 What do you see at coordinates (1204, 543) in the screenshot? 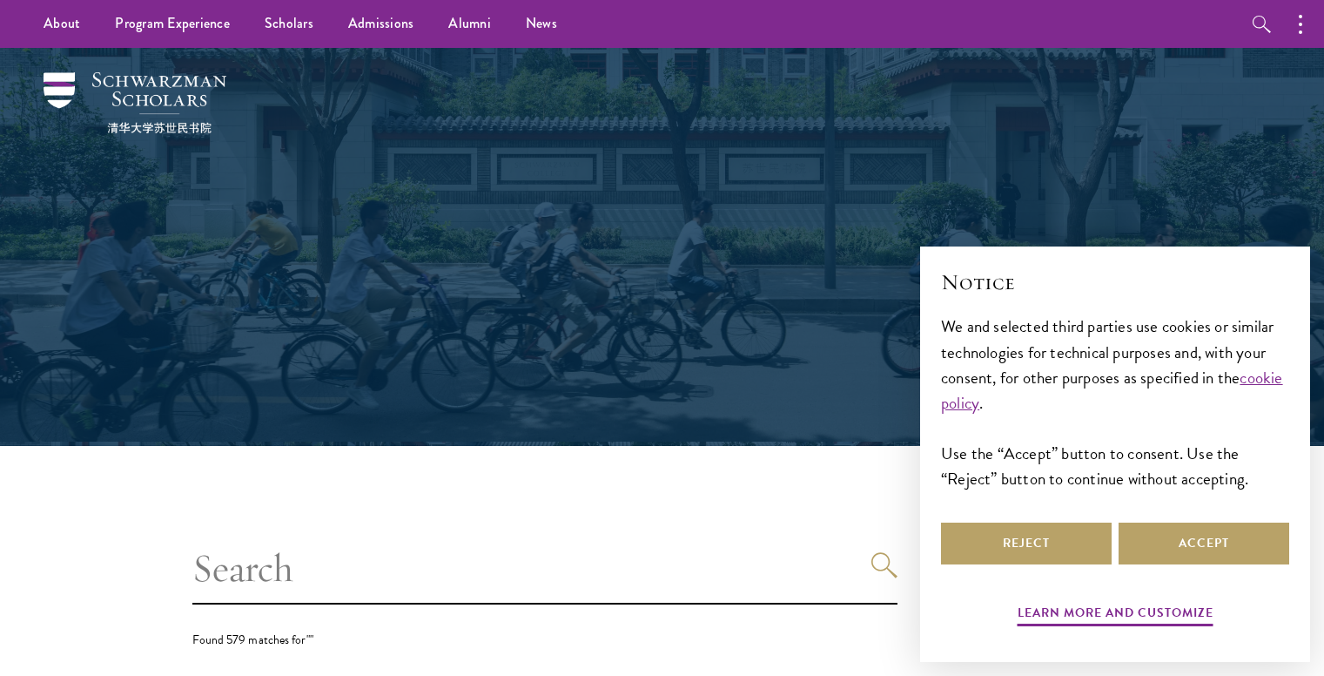
I see `button: Accept` at bounding box center [1204, 543].